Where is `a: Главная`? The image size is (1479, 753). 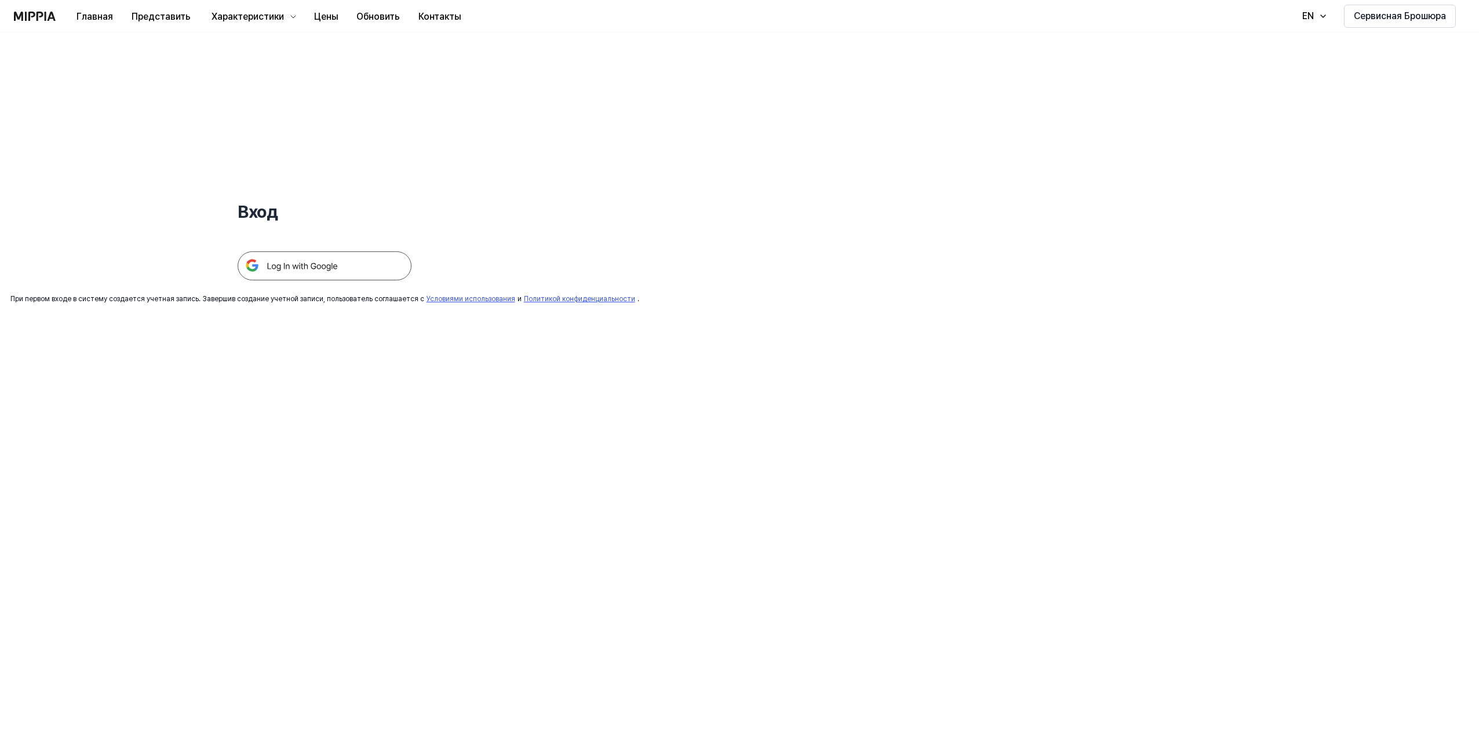
a: Главная is located at coordinates (94, 17).